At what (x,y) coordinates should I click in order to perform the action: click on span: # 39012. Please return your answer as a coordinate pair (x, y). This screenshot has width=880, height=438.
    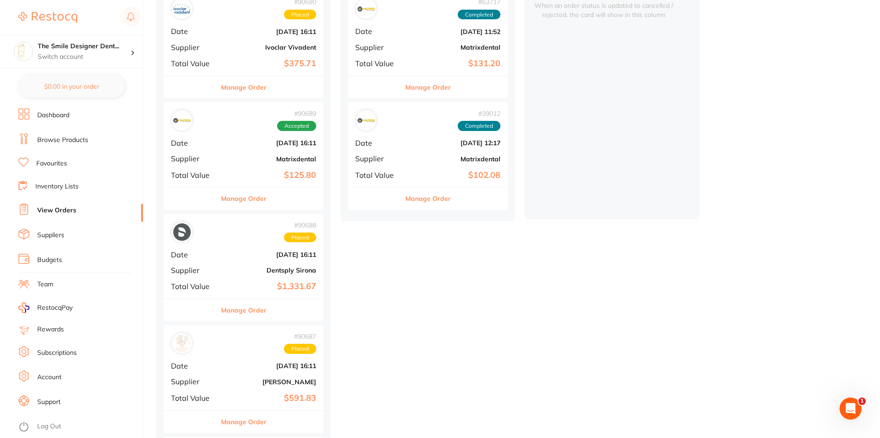
    Looking at the image, I should click on (479, 114).